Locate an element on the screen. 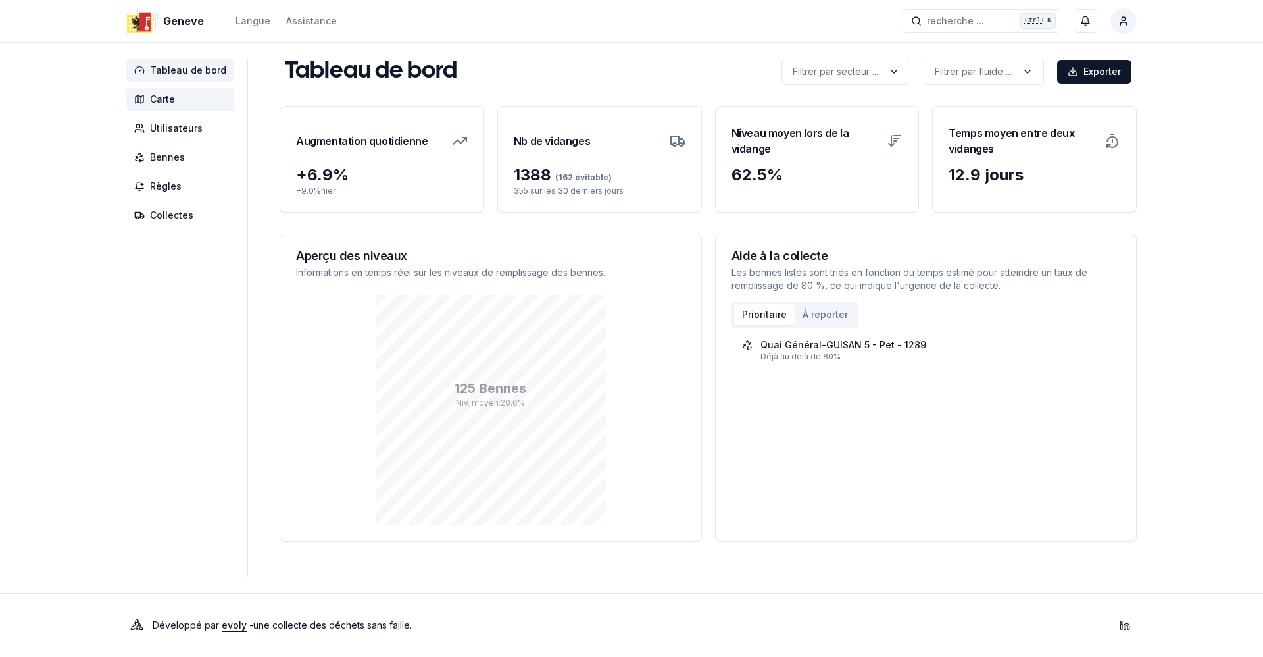  h3: Nb de vidanges is located at coordinates (552, 141).